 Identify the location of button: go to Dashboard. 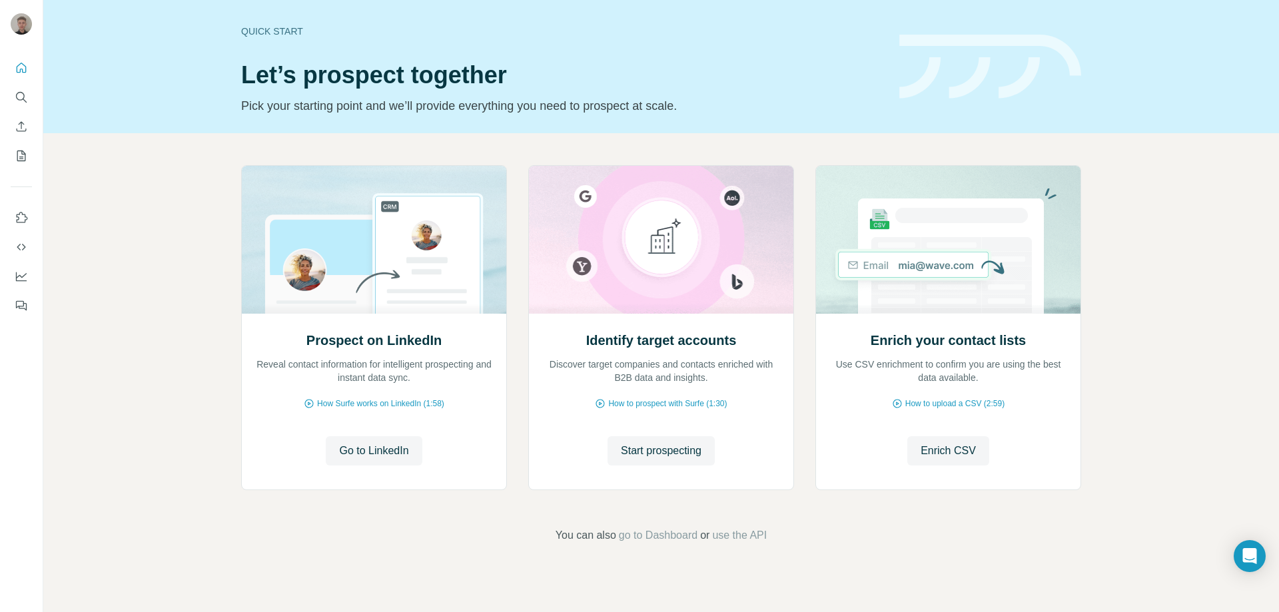
(658, 536).